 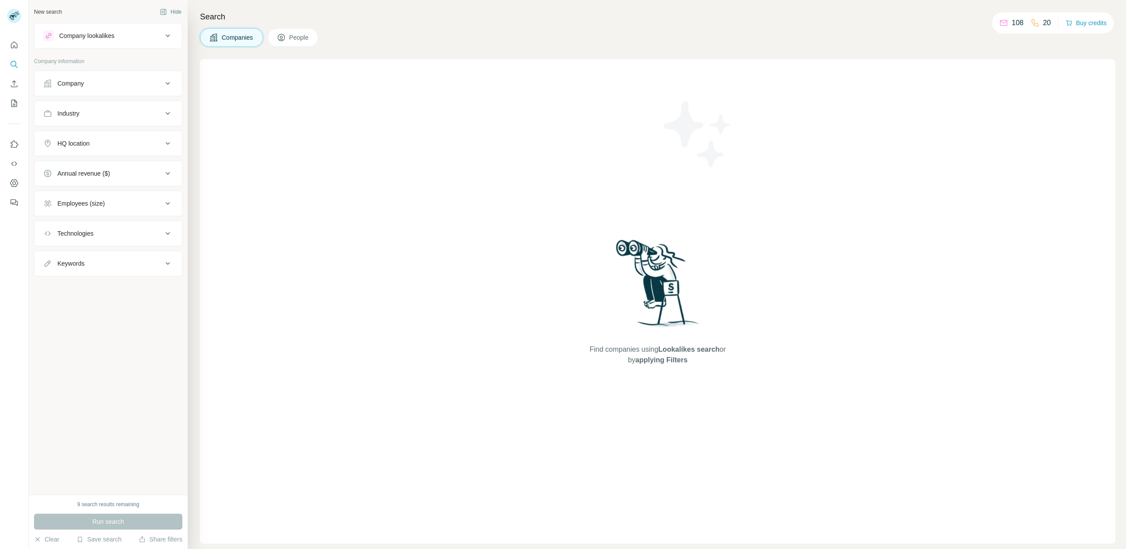 I want to click on button: Share filters, so click(x=160, y=540).